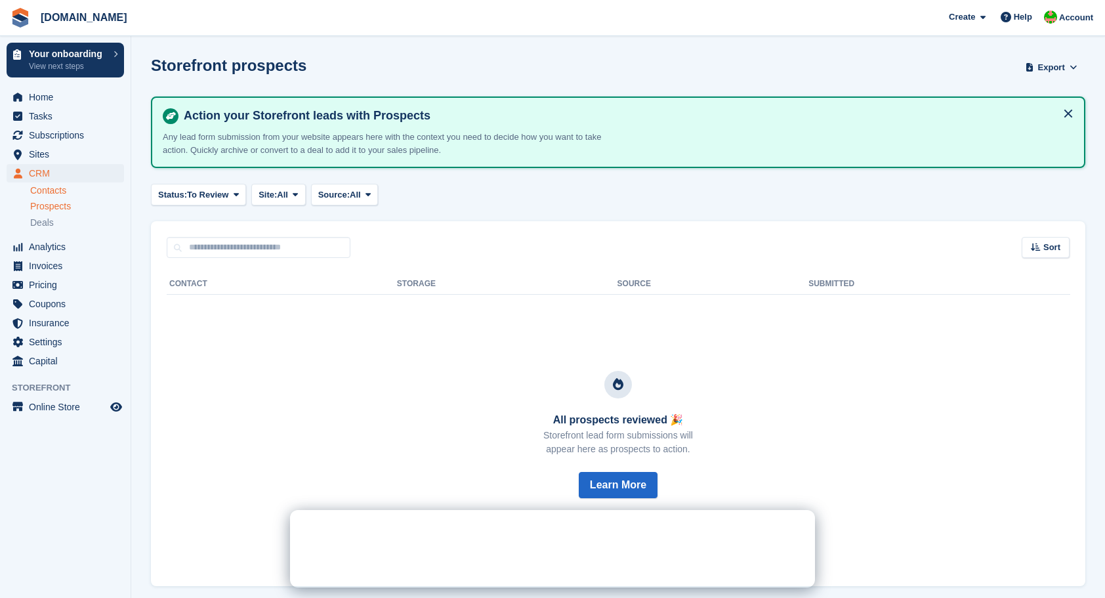 The width and height of the screenshot is (1105, 598). What do you see at coordinates (68, 135) in the screenshot?
I see `span: Subscriptions` at bounding box center [68, 135].